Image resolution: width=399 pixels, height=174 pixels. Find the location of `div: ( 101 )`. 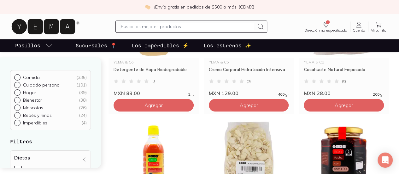

div: ( 101 ) is located at coordinates (81, 85).